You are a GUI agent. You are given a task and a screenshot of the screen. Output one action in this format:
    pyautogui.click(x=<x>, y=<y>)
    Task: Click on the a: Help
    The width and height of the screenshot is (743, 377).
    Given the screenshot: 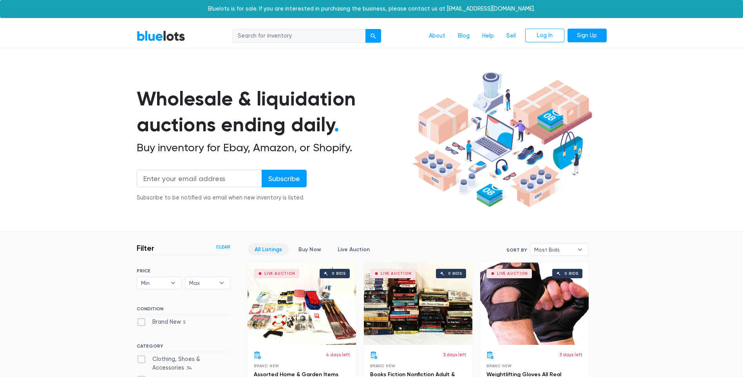 What is the action you would take?
    pyautogui.click(x=488, y=36)
    